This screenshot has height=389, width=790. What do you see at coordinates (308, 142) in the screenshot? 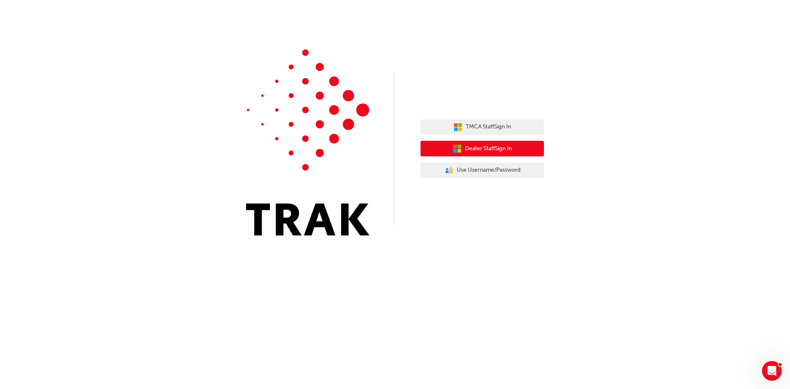
I see `img: Trak` at bounding box center [308, 142].